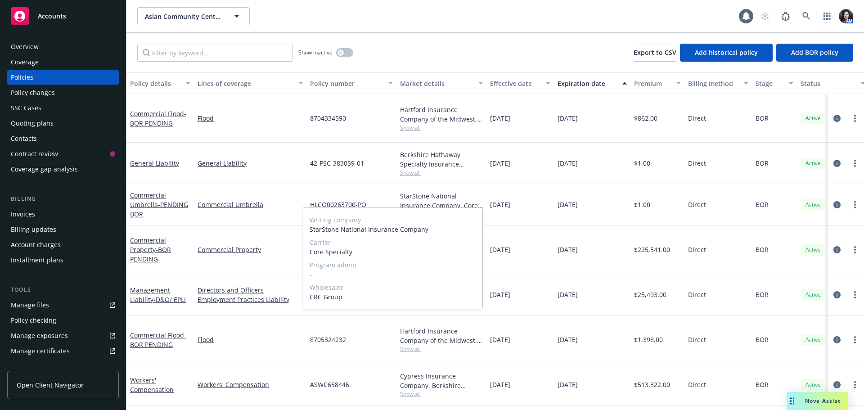  What do you see at coordinates (37, 260) in the screenshot?
I see `div: Installment plans` at bounding box center [37, 260].